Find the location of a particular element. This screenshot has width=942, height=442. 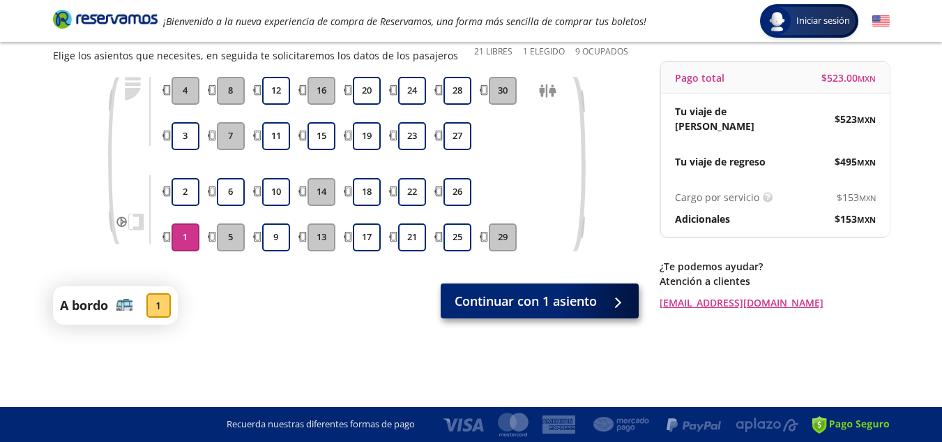

button: 12 is located at coordinates (276, 91).